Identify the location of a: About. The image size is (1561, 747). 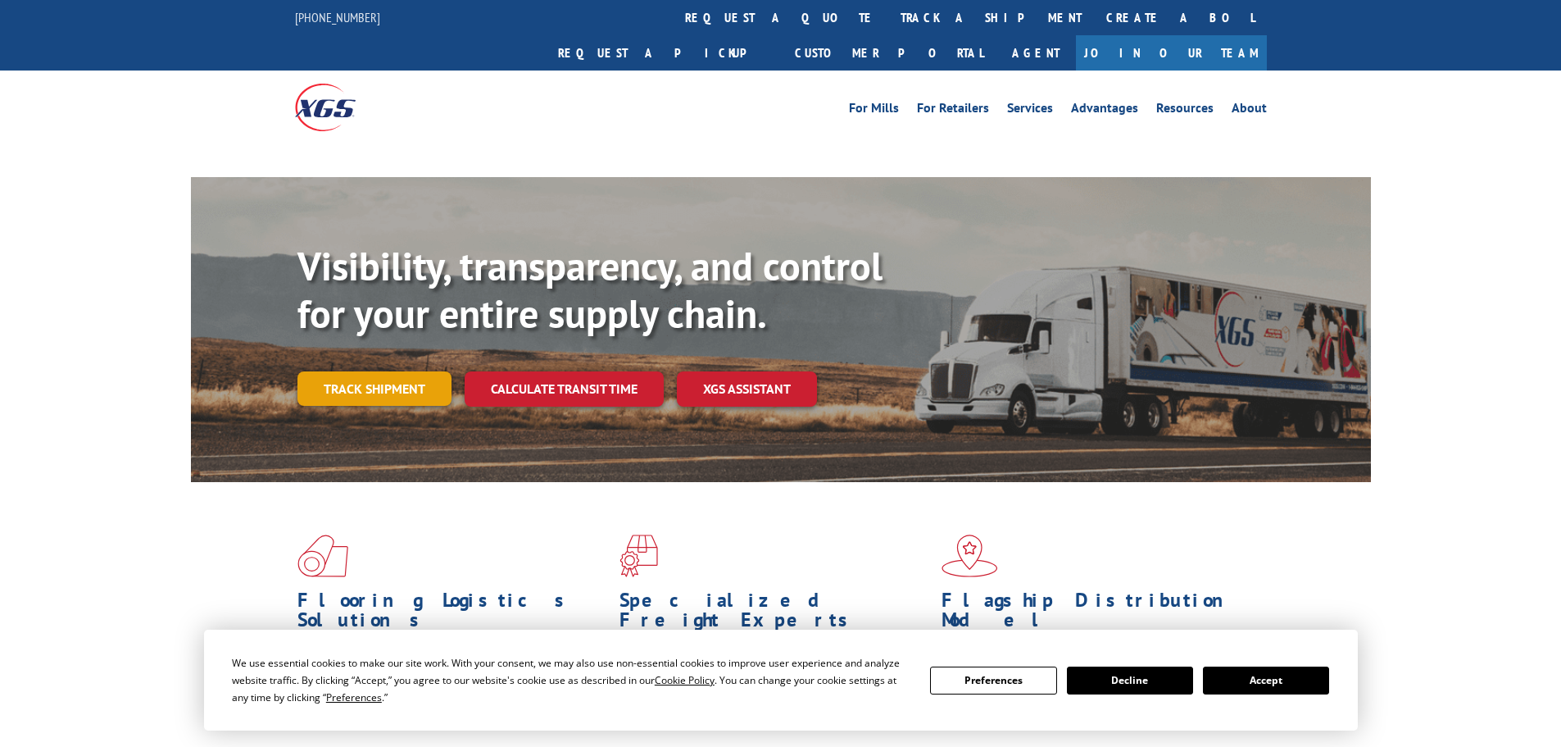
(1249, 111).